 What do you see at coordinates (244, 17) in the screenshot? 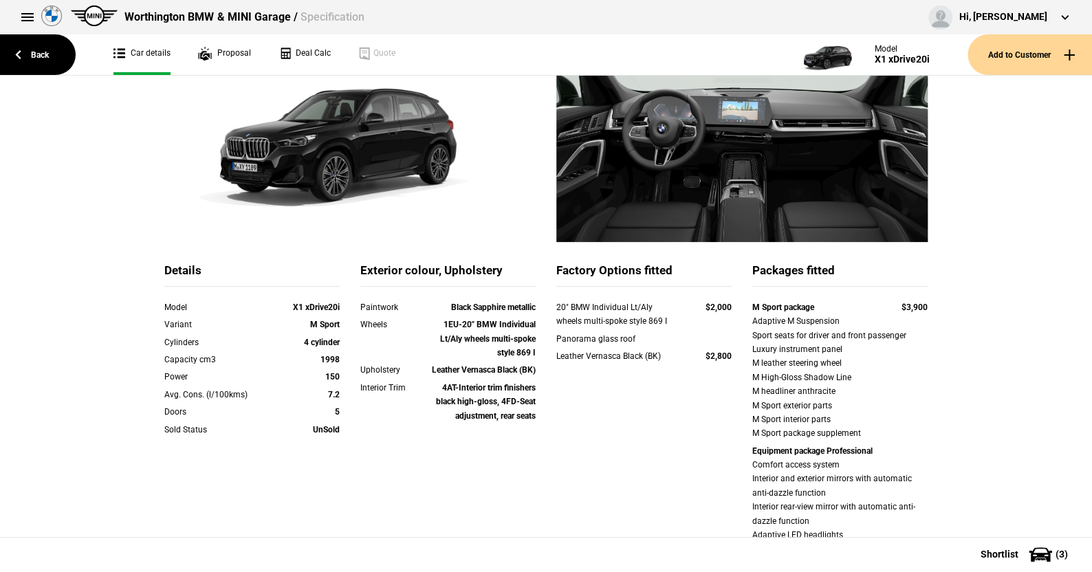
I see `div: Worthington BMW & MINI Garage /` at bounding box center [244, 17].